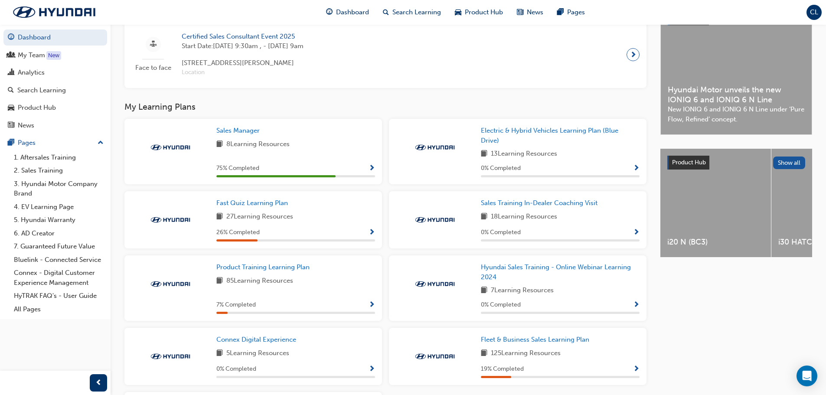 The image size is (826, 395). I want to click on a: Product HubShow all, so click(737, 163).